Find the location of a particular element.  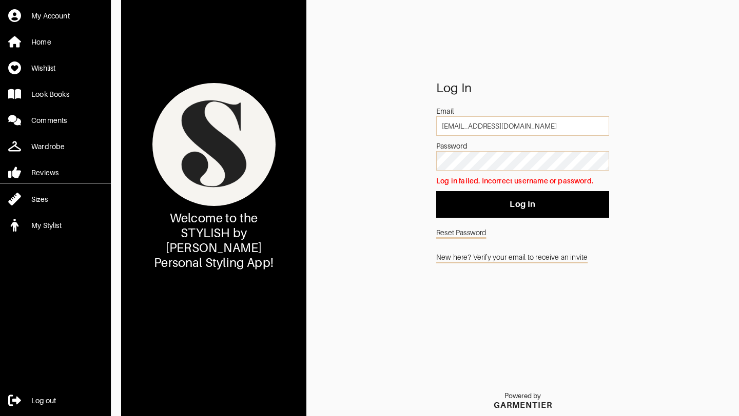

div: Reviews is located at coordinates (45, 173).